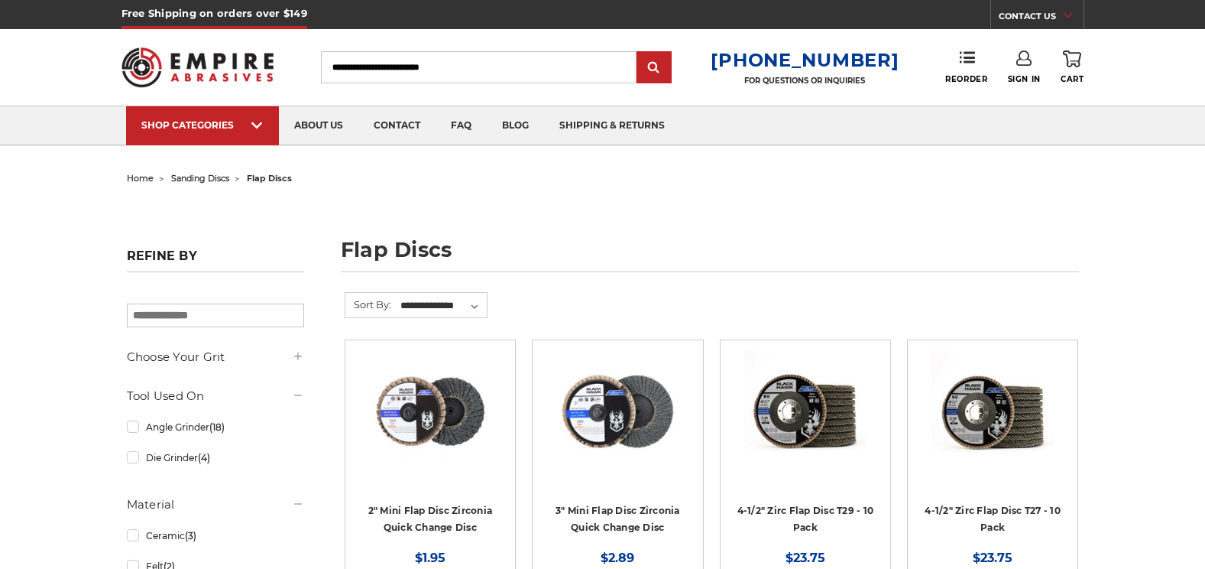  I want to click on span: (18), so click(217, 426).